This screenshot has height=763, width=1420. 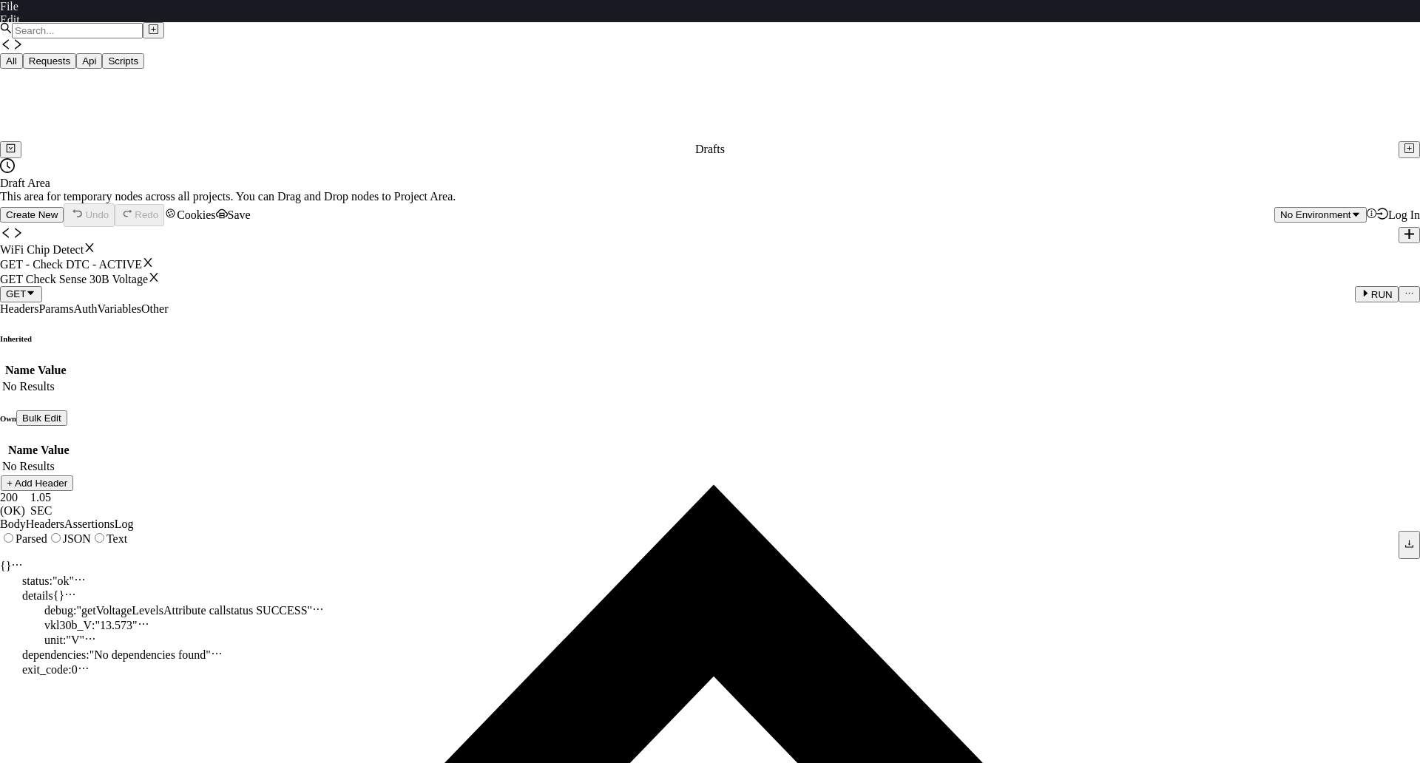 What do you see at coordinates (120, 309) in the screenshot?
I see `div: Variables` at bounding box center [120, 309].